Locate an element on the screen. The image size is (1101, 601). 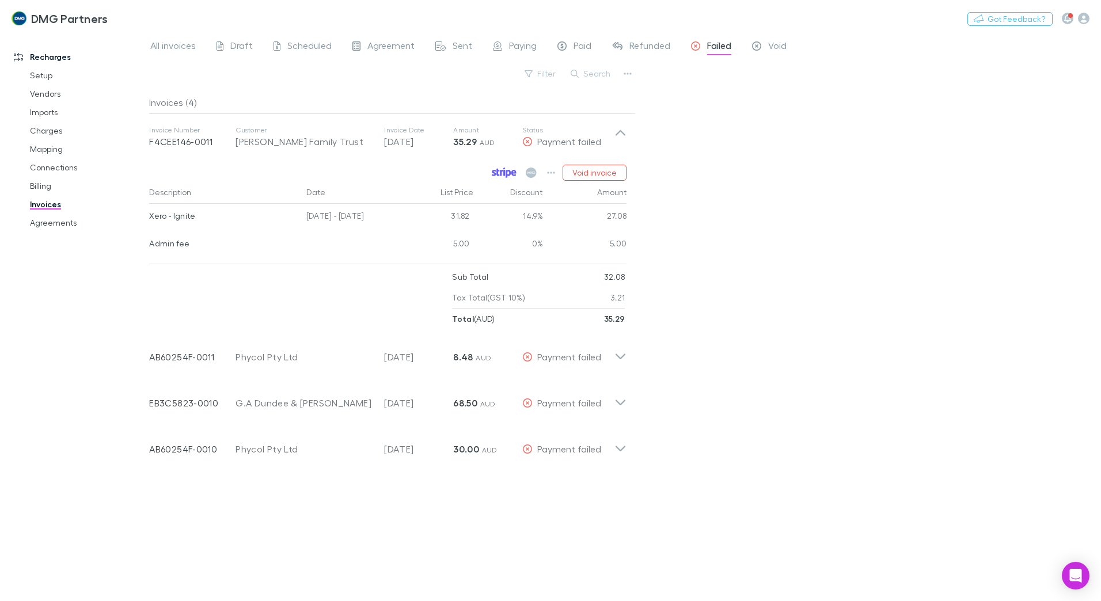
p: ( AUD ) is located at coordinates (473, 319).